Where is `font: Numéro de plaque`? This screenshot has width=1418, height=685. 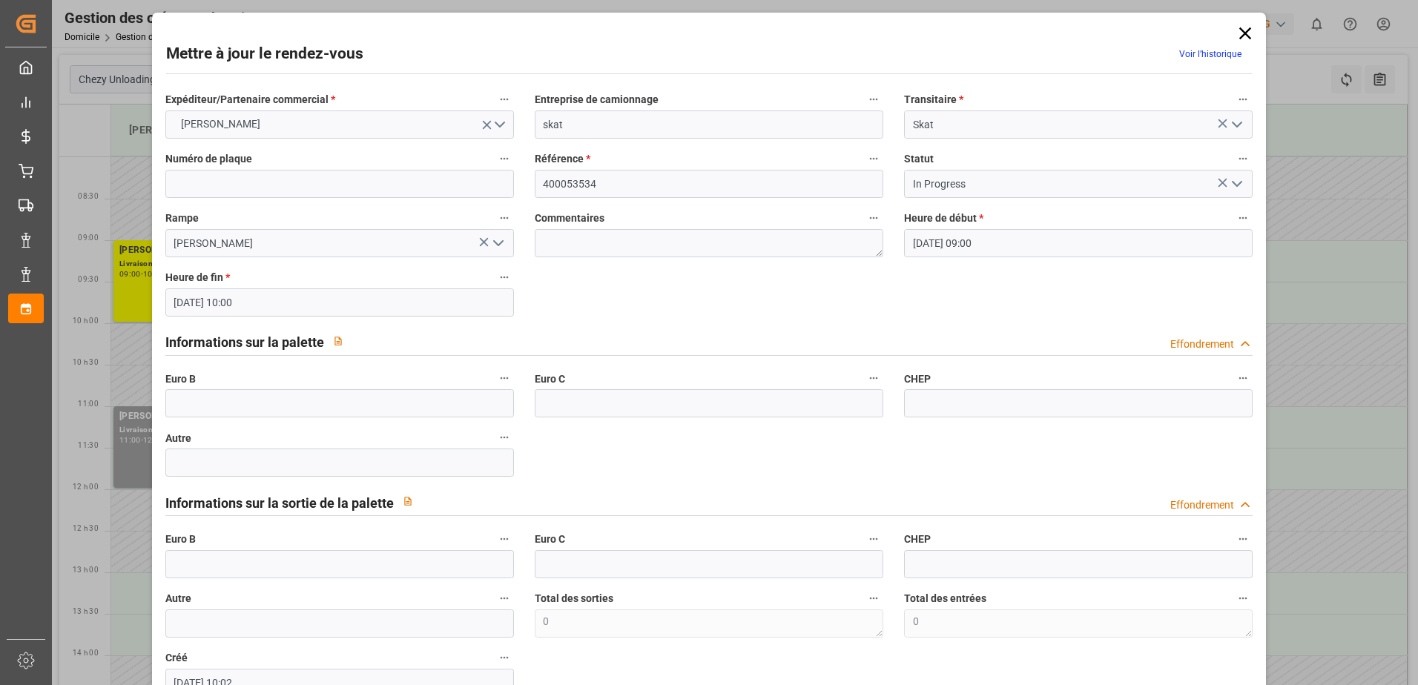 font: Numéro de plaque is located at coordinates (208, 159).